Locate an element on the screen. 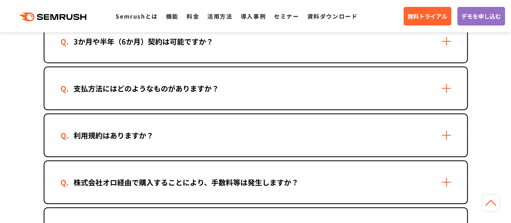 The width and height of the screenshot is (511, 223). span: 無料トライアル is located at coordinates (428, 16).